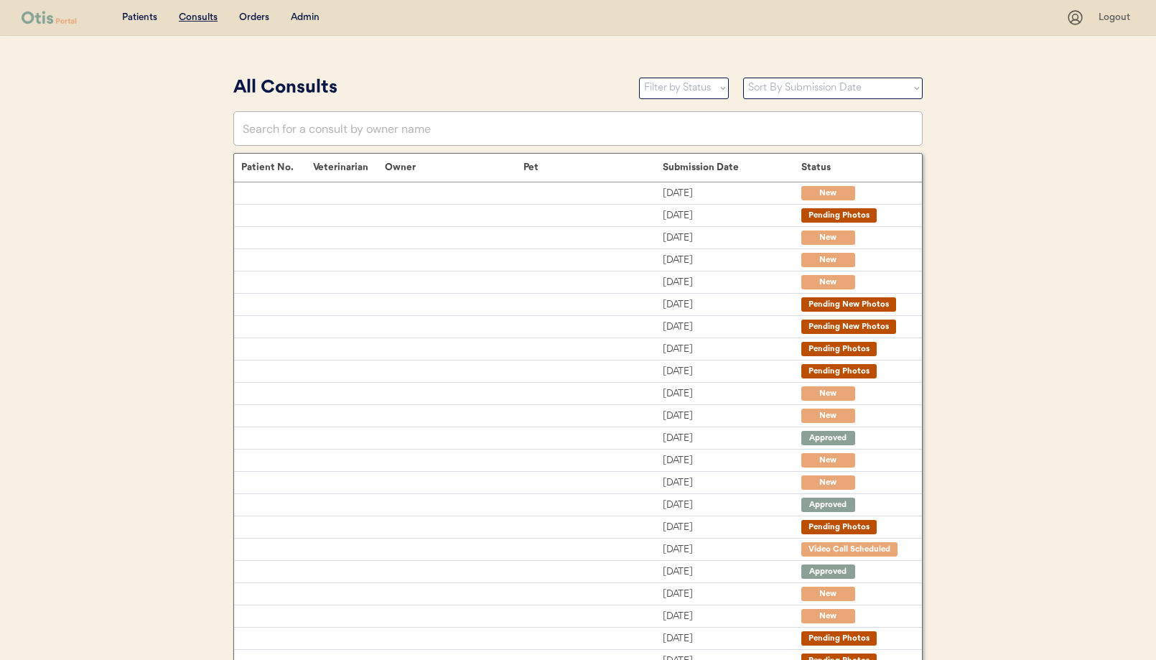  I want to click on div: Veterinarian, so click(349, 167).